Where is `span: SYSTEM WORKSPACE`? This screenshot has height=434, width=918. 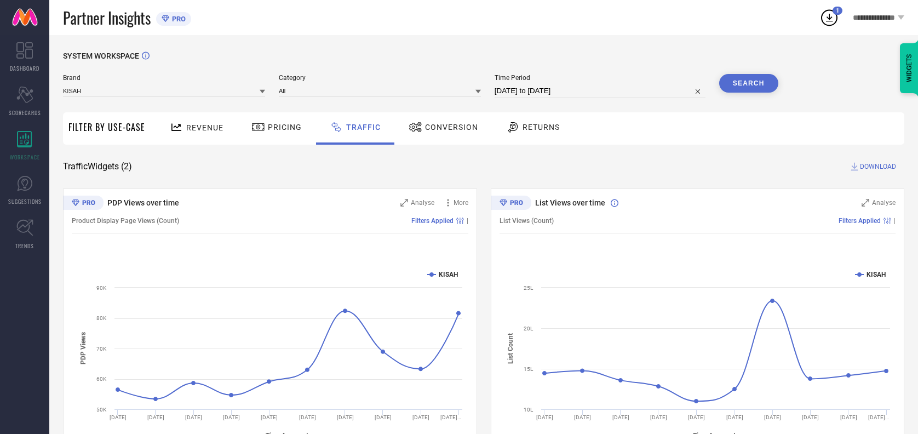
span: SYSTEM WORKSPACE is located at coordinates (101, 56).